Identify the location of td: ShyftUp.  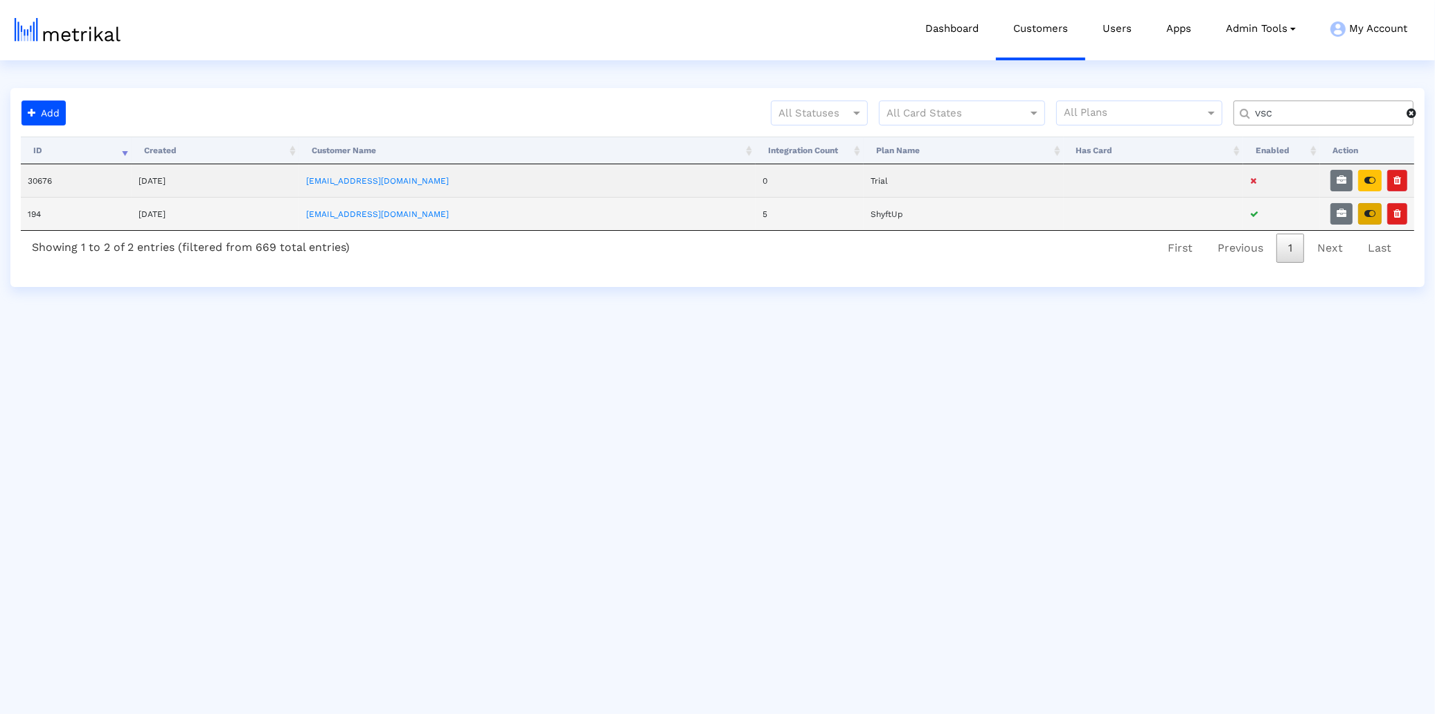
(964, 213).